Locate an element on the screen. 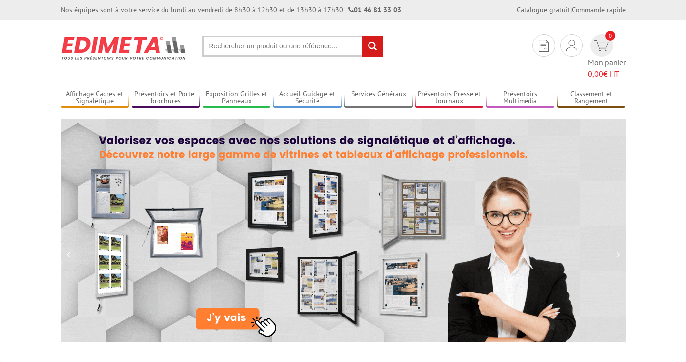 The image size is (686, 362). a: Classement et Rangement is located at coordinates (591, 98).